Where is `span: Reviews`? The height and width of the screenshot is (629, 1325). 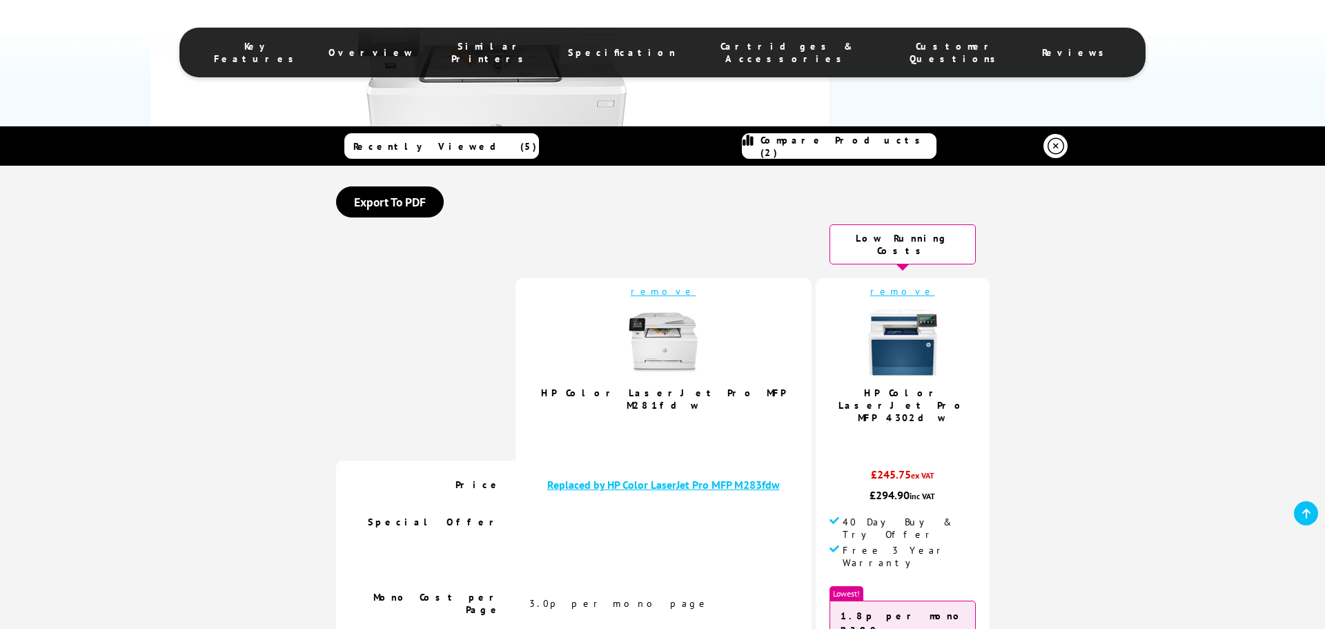
span: Reviews is located at coordinates (1077, 52).